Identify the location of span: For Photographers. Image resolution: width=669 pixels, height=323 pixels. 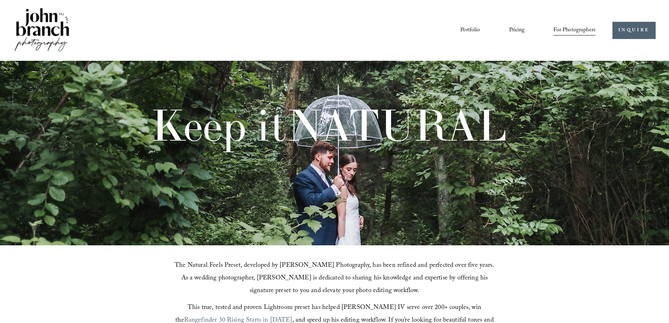
(575, 30).